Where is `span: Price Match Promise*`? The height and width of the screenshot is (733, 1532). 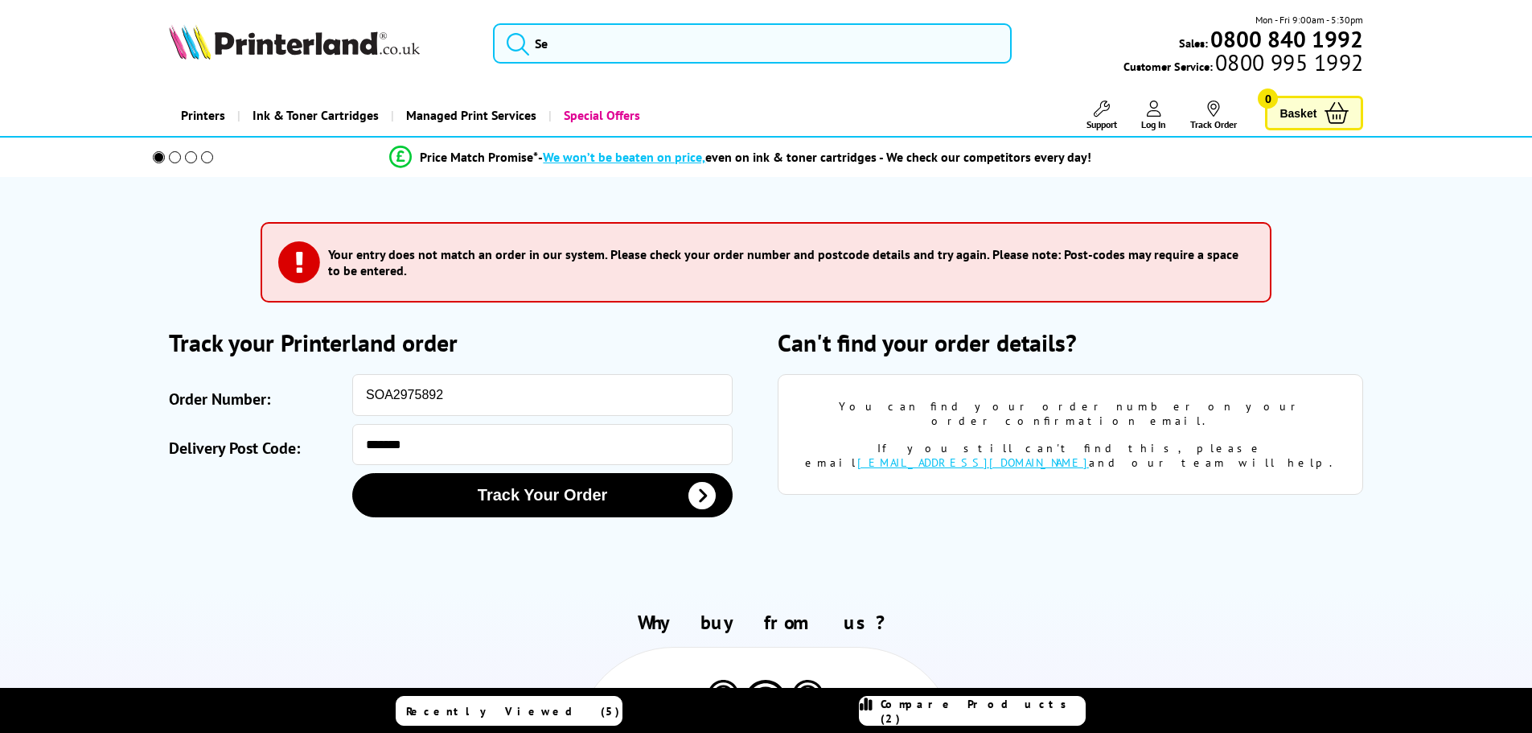
span: Price Match Promise* is located at coordinates (479, 157).